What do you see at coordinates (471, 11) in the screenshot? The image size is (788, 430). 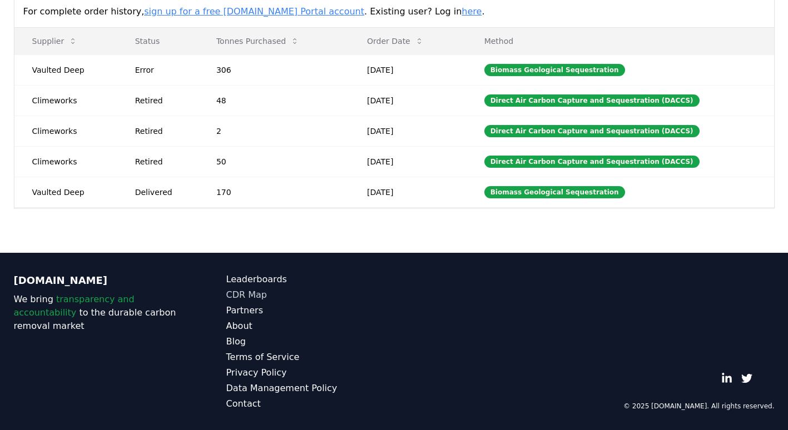 I see `a: here` at bounding box center [471, 11].